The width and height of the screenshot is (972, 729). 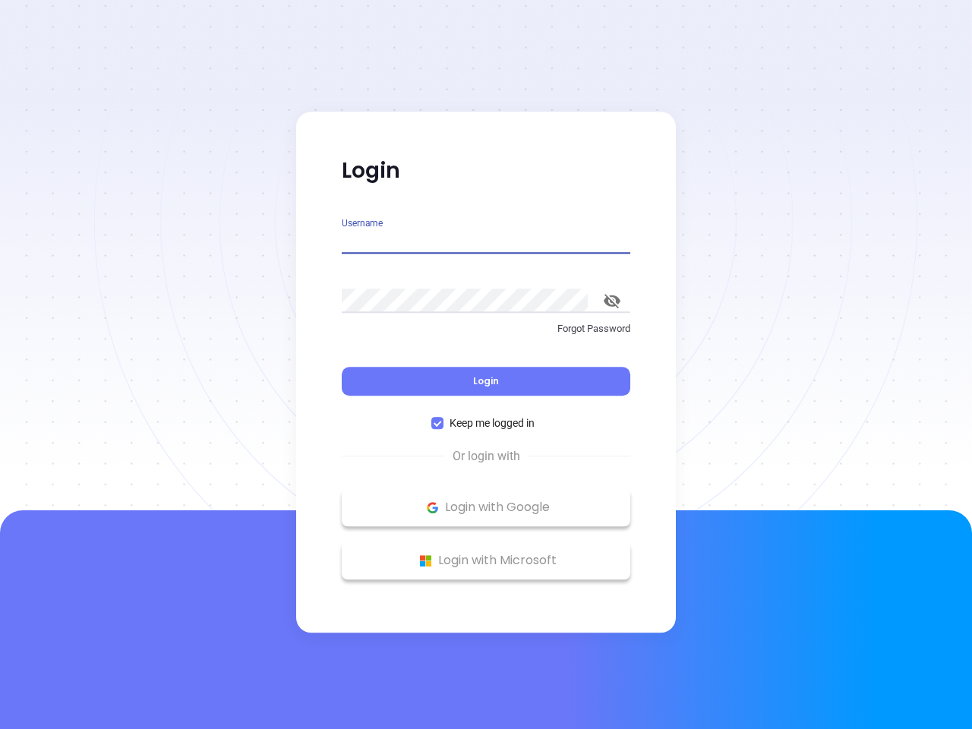 What do you see at coordinates (486, 560) in the screenshot?
I see `button: Microsoft Logo Login with Microsoft` at bounding box center [486, 560].